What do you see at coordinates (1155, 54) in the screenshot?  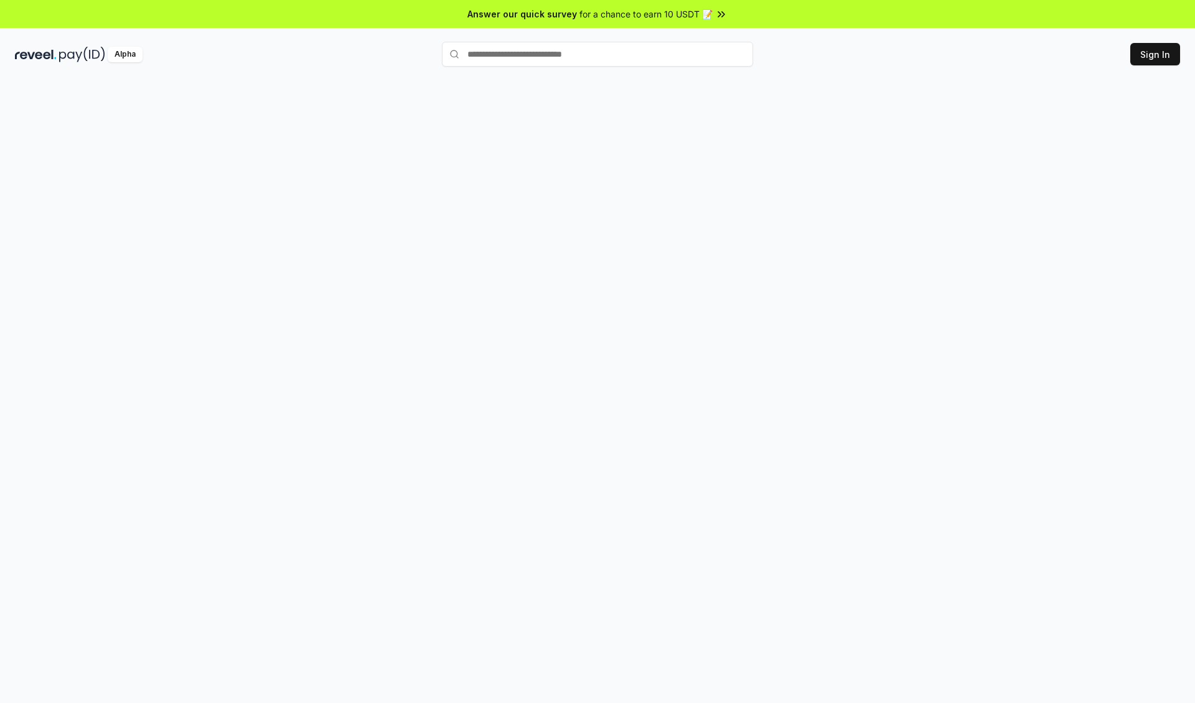 I see `button: Sign In` at bounding box center [1155, 54].